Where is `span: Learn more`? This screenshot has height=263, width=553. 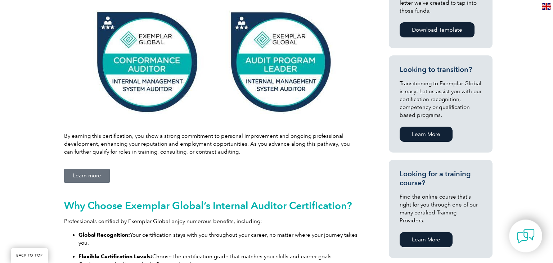 span: Learn more is located at coordinates (87, 176).